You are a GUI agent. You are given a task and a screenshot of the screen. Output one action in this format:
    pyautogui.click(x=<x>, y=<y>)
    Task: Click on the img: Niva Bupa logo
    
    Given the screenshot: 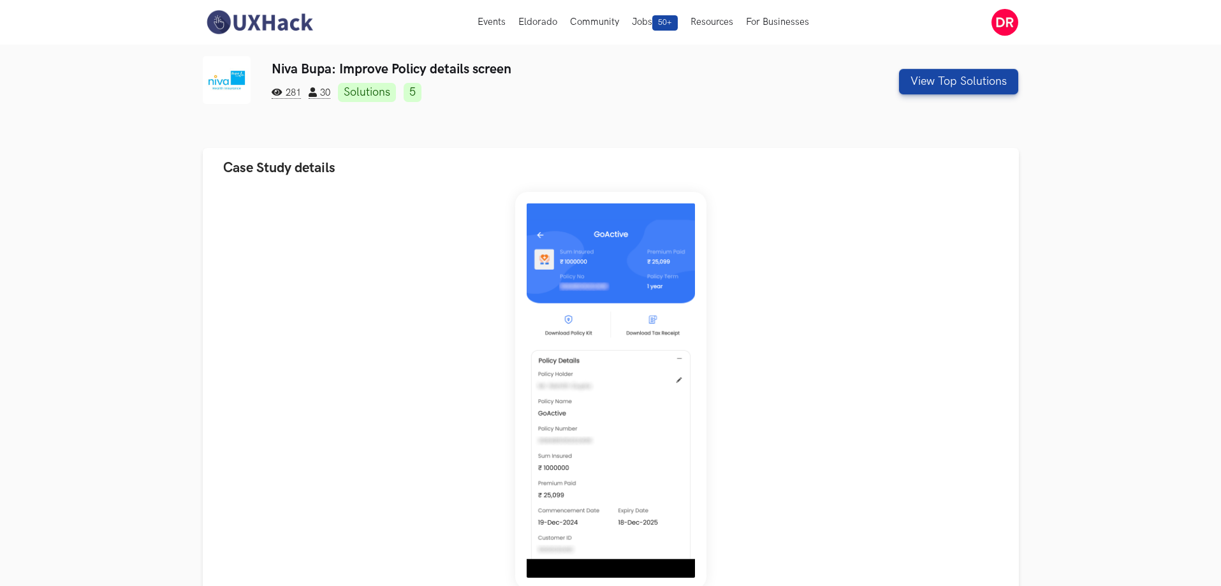 What is the action you would take?
    pyautogui.click(x=226, y=80)
    